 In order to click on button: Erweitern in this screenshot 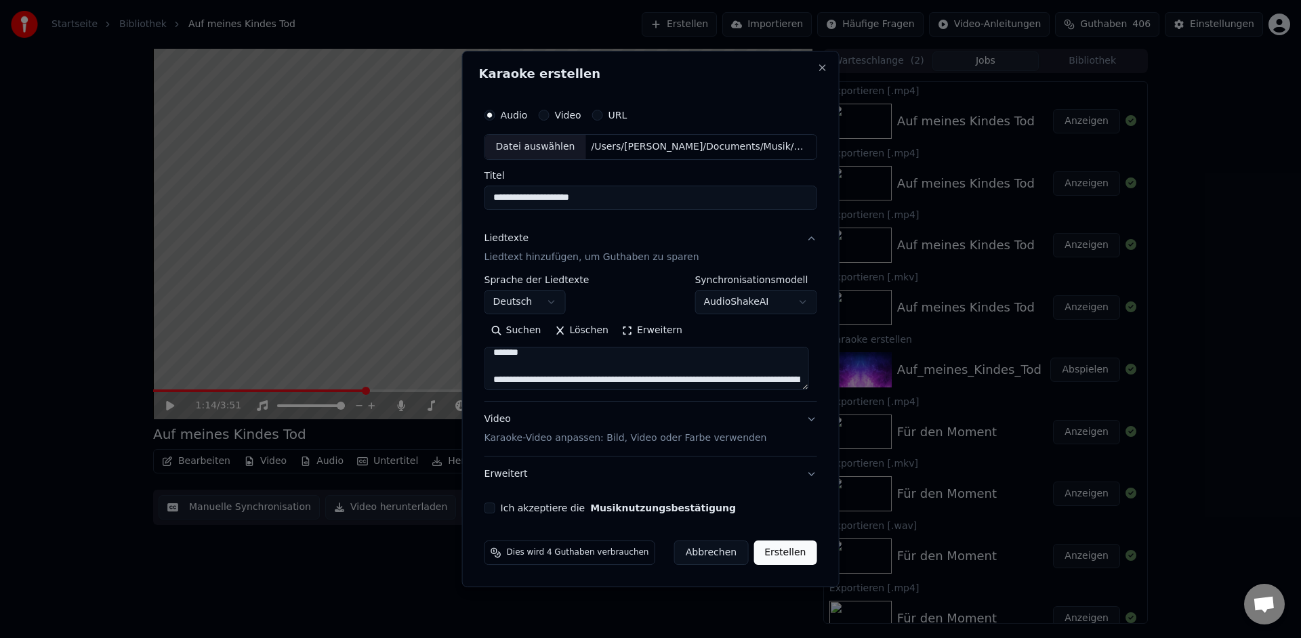, I will do `click(652, 331)`.